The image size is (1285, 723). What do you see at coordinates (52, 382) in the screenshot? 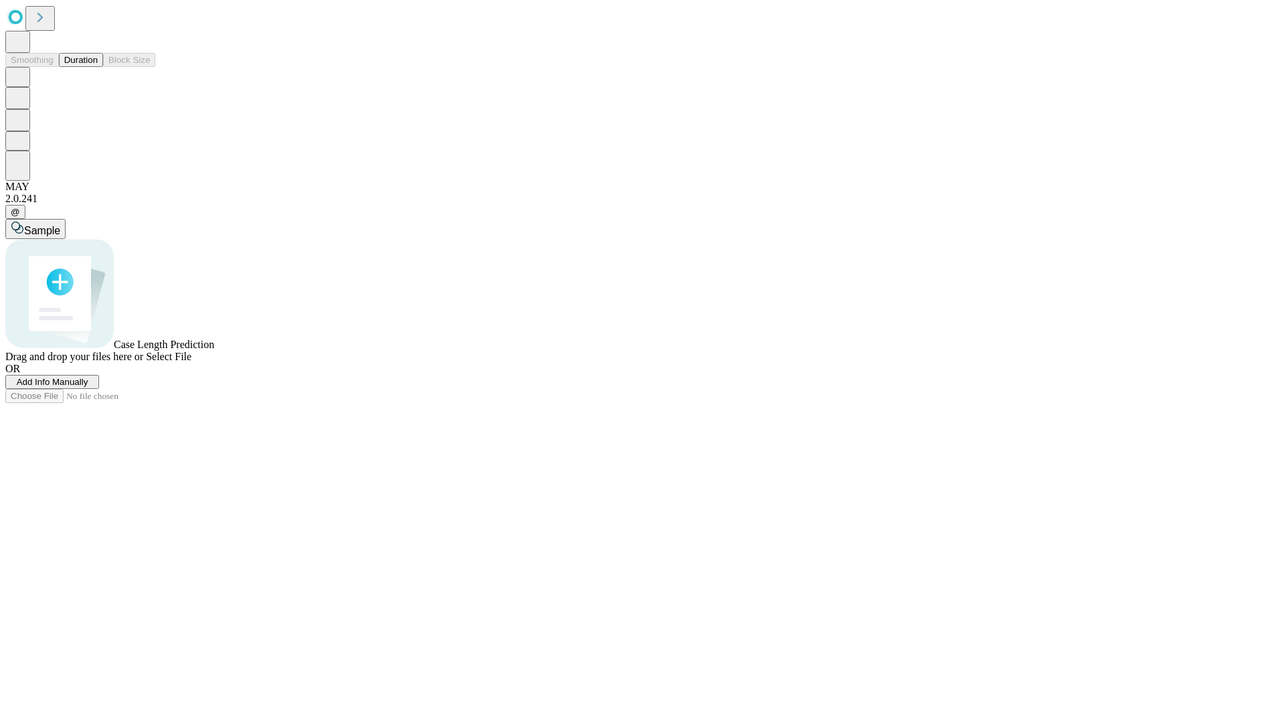
I see `button: Add Info Manually` at bounding box center [52, 382].